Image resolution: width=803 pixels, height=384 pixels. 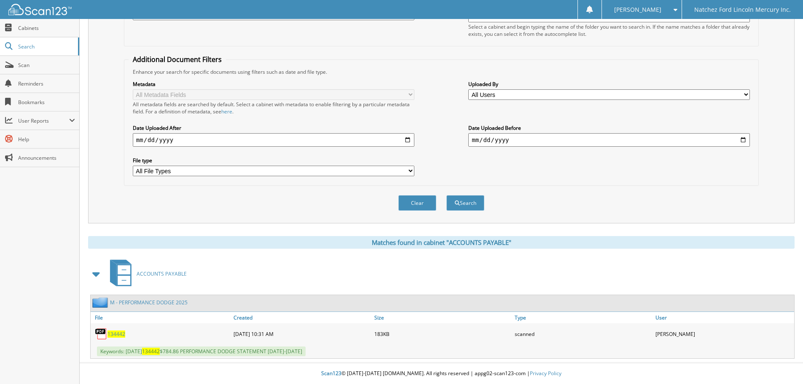 I want to click on span: Cabinets, so click(x=46, y=28).